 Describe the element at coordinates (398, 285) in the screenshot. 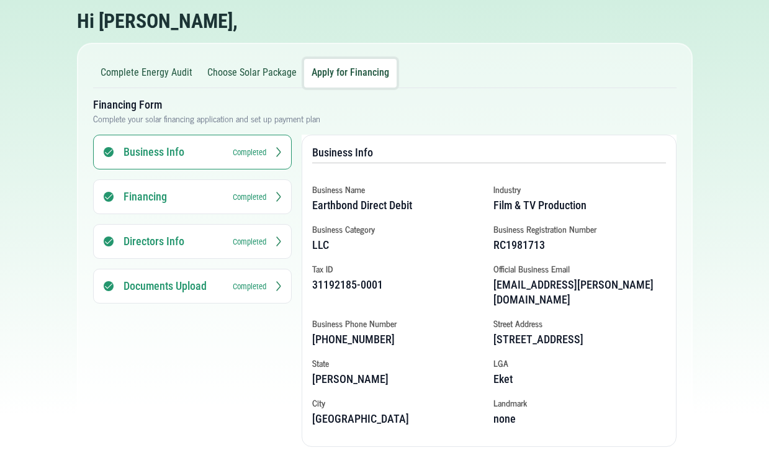

I see `h4: 31192185-0001` at that location.